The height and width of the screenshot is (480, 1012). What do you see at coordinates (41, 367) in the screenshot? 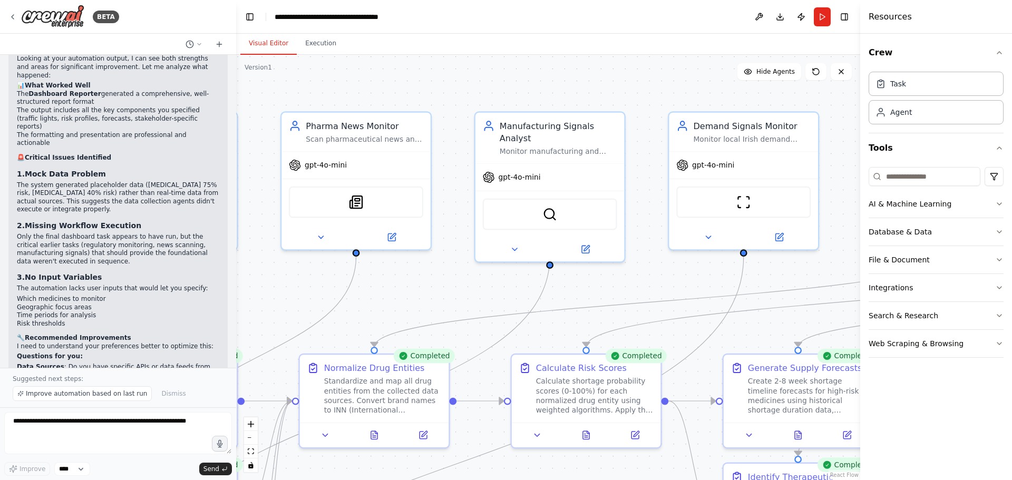
I see `strong: Data Sources` at bounding box center [41, 367].